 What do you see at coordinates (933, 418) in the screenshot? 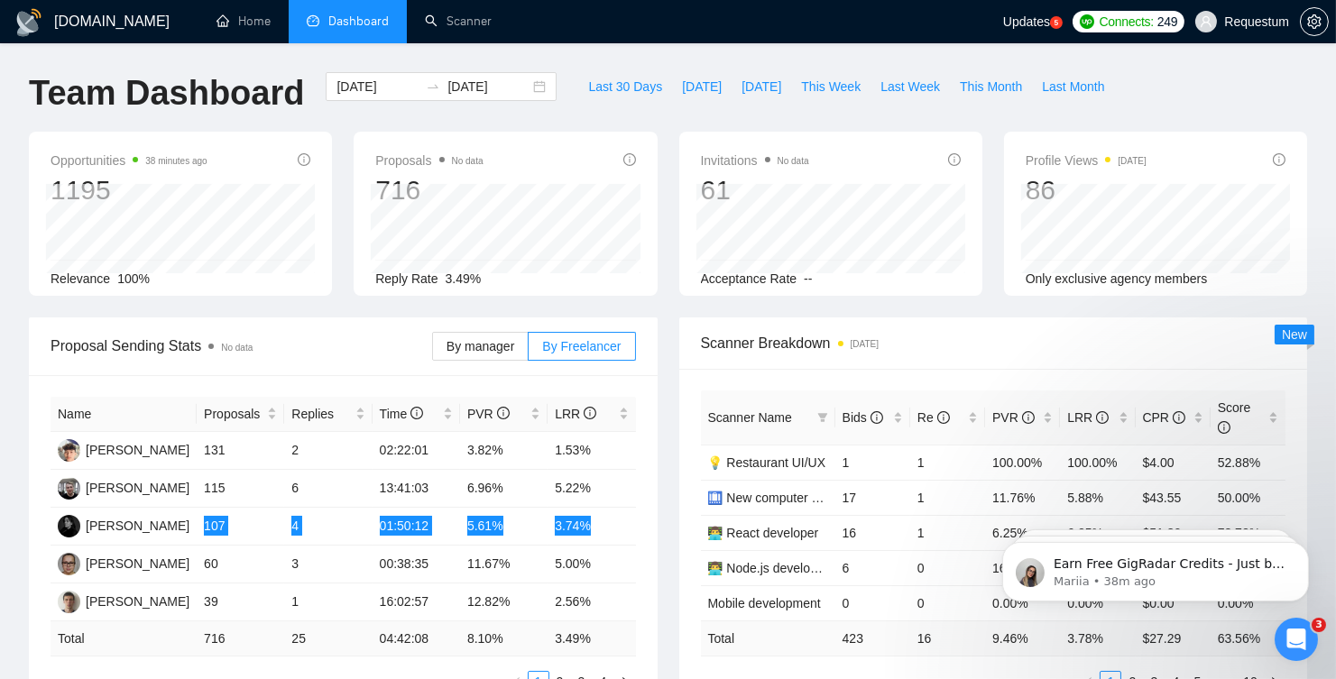
I see `span: Re` at bounding box center [933, 418].